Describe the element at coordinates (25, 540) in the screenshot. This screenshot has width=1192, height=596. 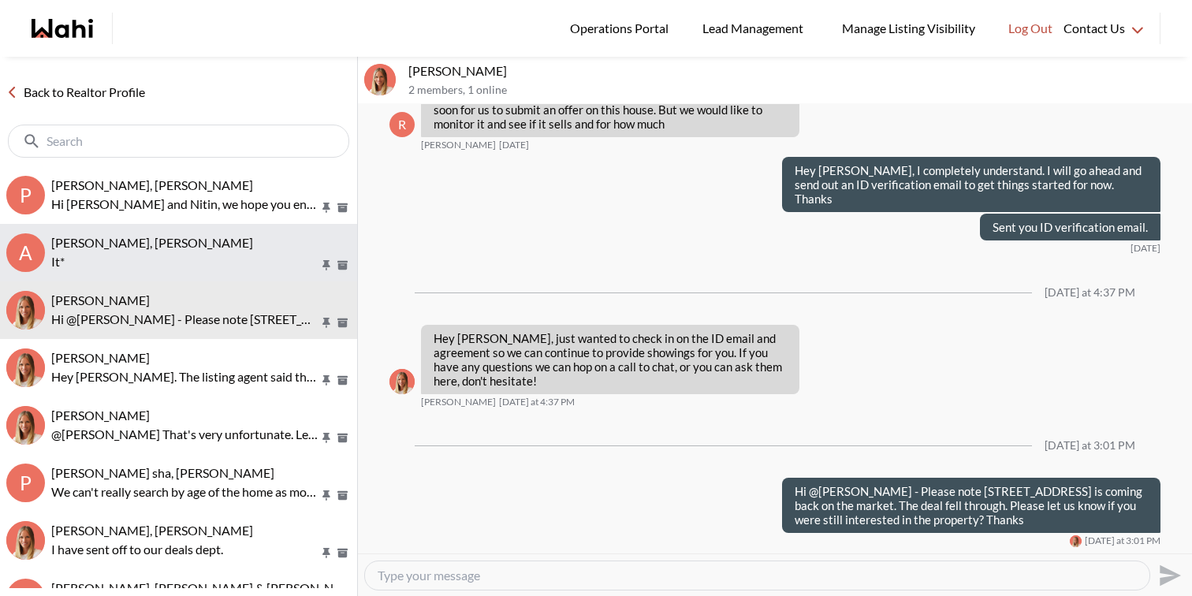
I see `div: Saeid Kanani, Michelle` at that location.